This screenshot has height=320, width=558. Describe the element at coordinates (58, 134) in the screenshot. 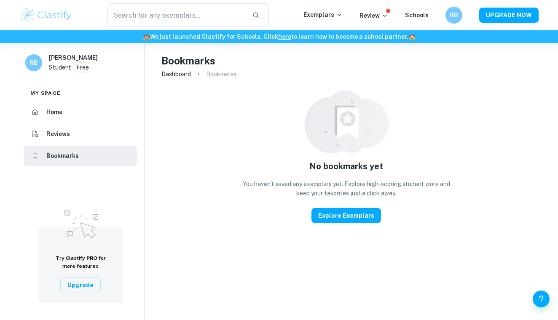

I see `h6: Reviews` at that location.